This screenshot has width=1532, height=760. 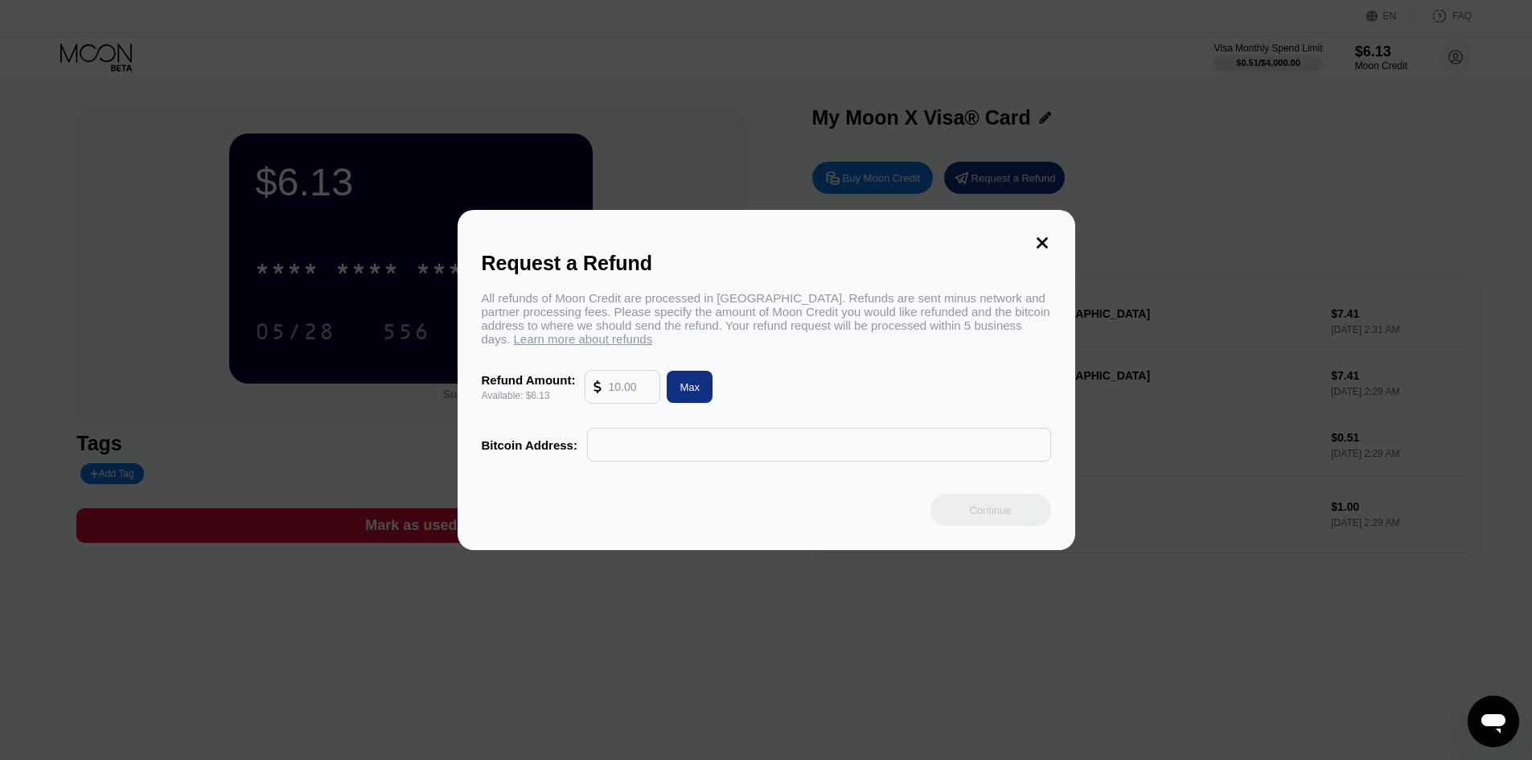 What do you see at coordinates (630, 387) in the screenshot?
I see `input: 10.00` at bounding box center [630, 387].